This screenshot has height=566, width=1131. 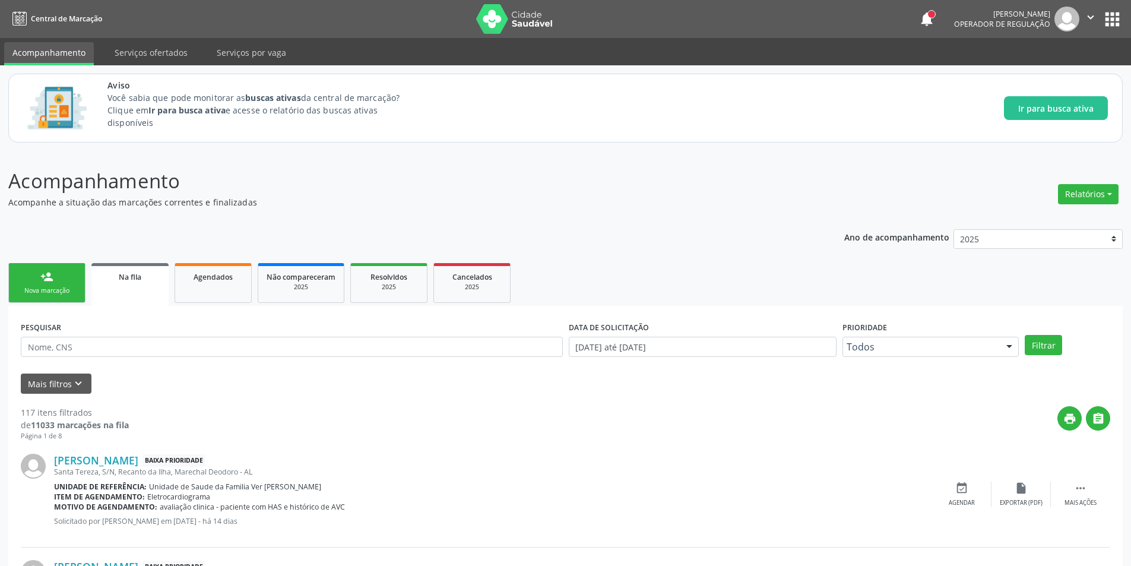 I want to click on p: Acompanhamento, so click(x=398, y=181).